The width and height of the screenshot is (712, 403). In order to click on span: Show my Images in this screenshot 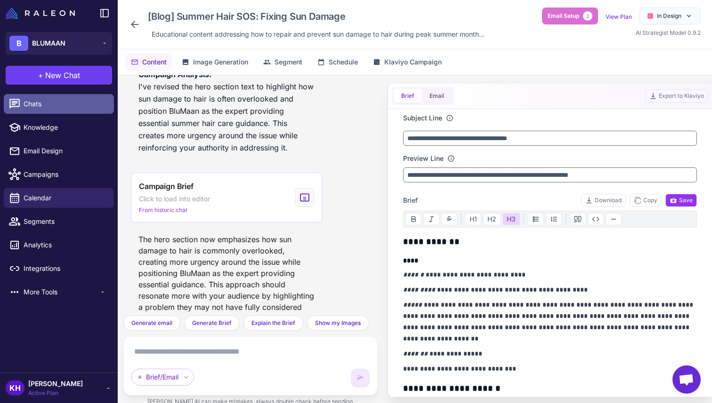, I will do `click(337, 323)`.